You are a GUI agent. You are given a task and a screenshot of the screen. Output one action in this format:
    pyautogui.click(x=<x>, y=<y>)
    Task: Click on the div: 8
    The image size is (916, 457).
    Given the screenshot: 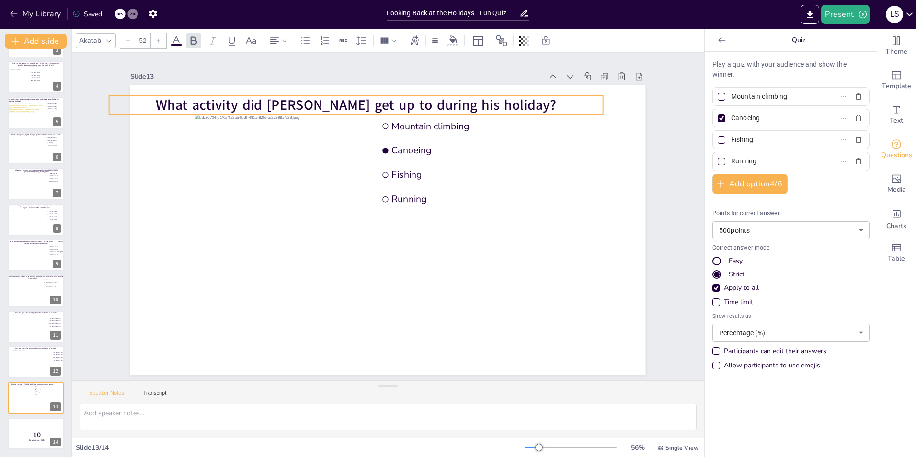 What is the action you would take?
    pyautogui.click(x=57, y=228)
    